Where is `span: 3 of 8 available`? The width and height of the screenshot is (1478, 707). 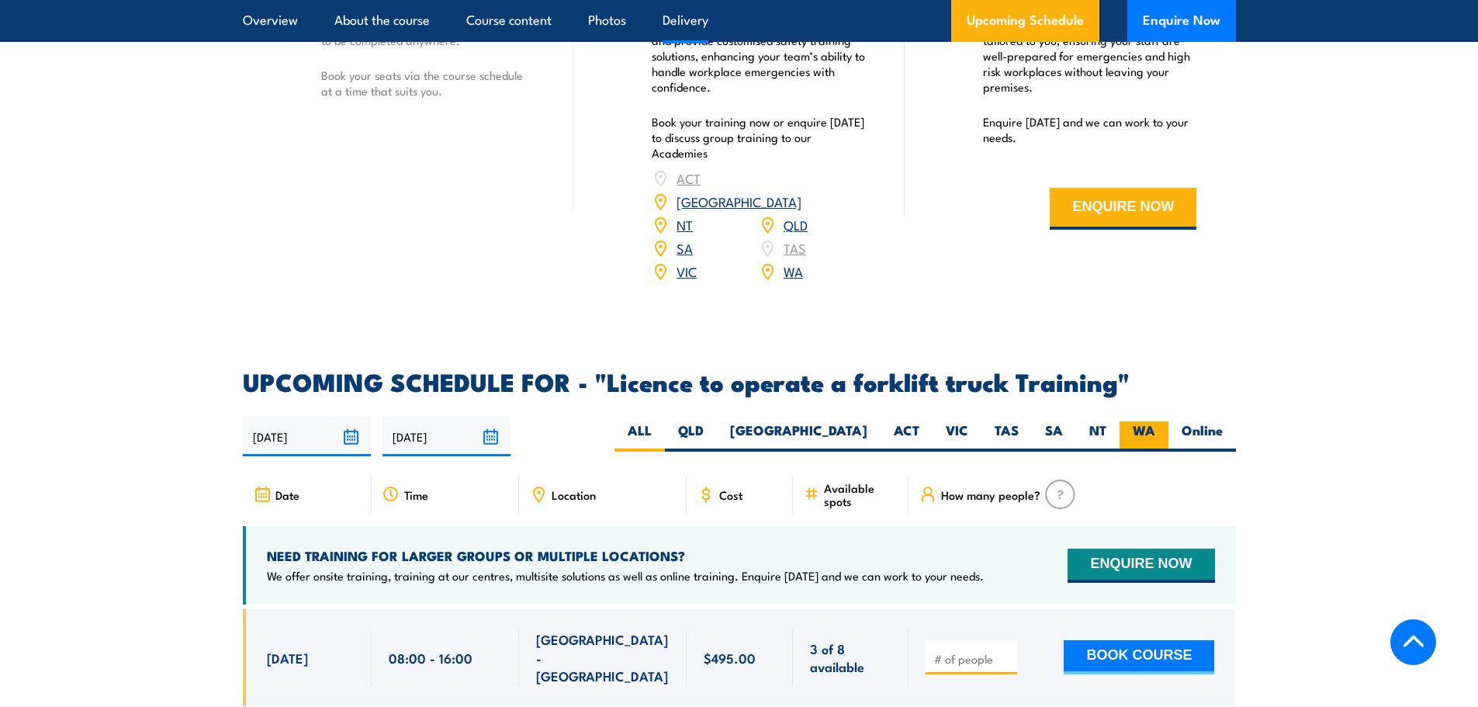 span: 3 of 8 available is located at coordinates (850, 657).